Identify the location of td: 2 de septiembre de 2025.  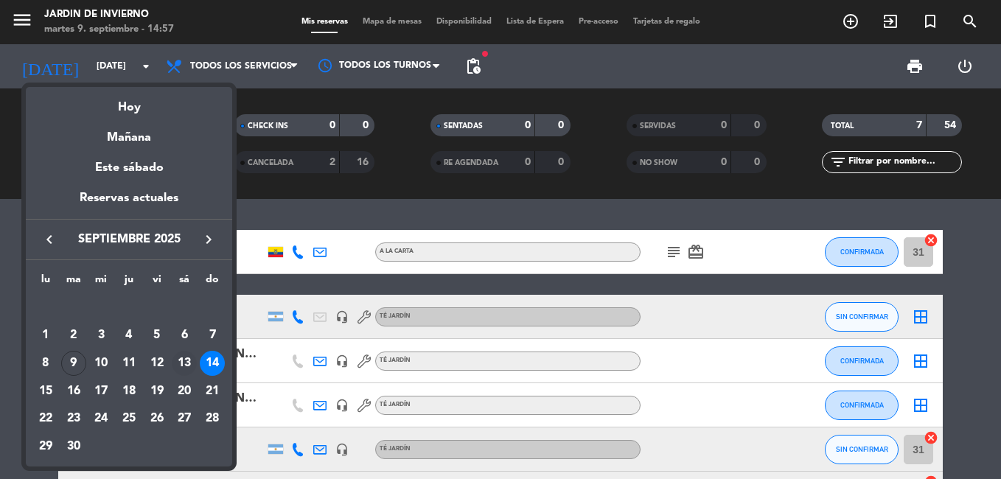
(74, 336).